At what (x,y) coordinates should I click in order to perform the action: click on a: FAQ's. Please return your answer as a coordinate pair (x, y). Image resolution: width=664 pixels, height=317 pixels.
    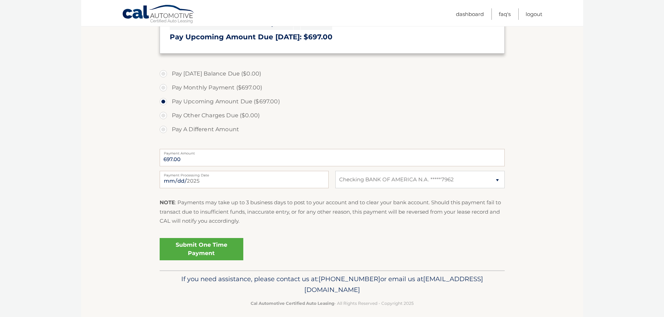
    Looking at the image, I should click on (504, 14).